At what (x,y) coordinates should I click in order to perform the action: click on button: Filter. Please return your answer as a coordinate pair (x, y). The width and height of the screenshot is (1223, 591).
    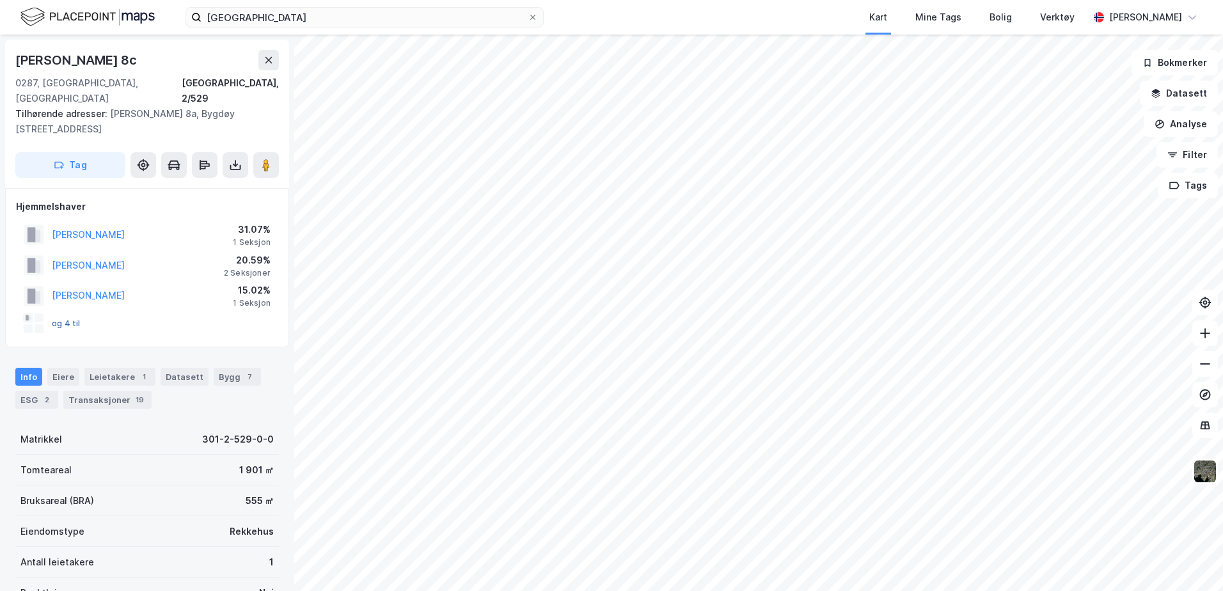
    Looking at the image, I should click on (1187, 155).